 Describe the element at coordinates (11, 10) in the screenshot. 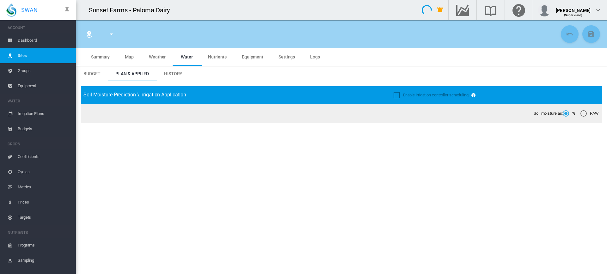

I see `img: SWAN-Landscape-Logo-Colour-drop.png` at that location.